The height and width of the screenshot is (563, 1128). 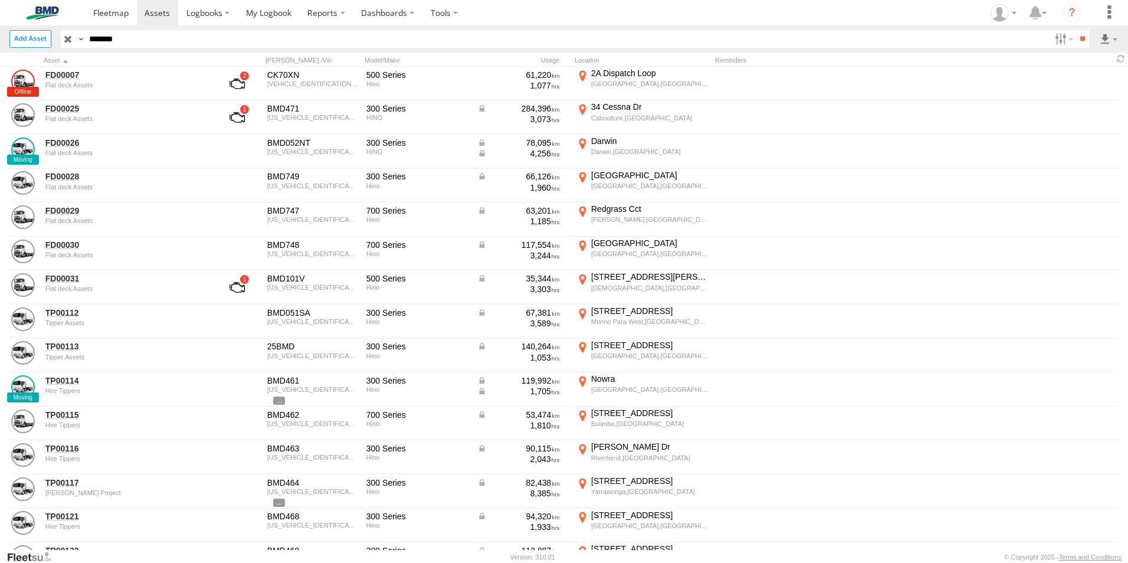 I want to click on div: 1,960, so click(x=519, y=188).